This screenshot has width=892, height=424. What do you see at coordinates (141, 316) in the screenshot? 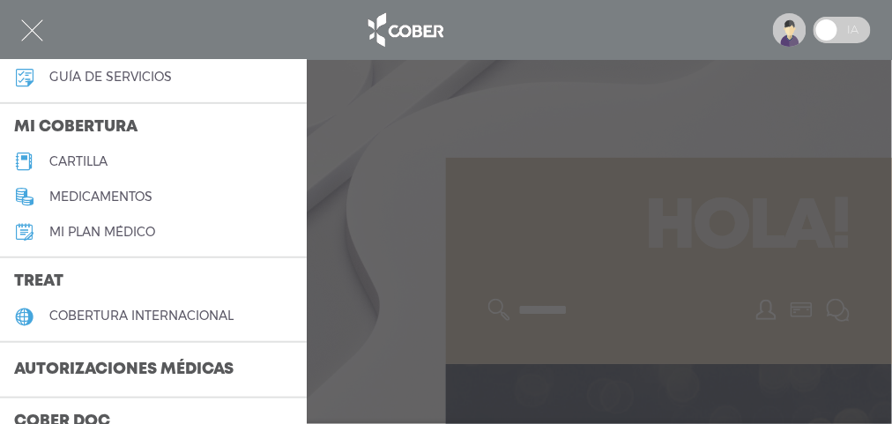
I see `h5: cobertura internacional` at bounding box center [141, 316].